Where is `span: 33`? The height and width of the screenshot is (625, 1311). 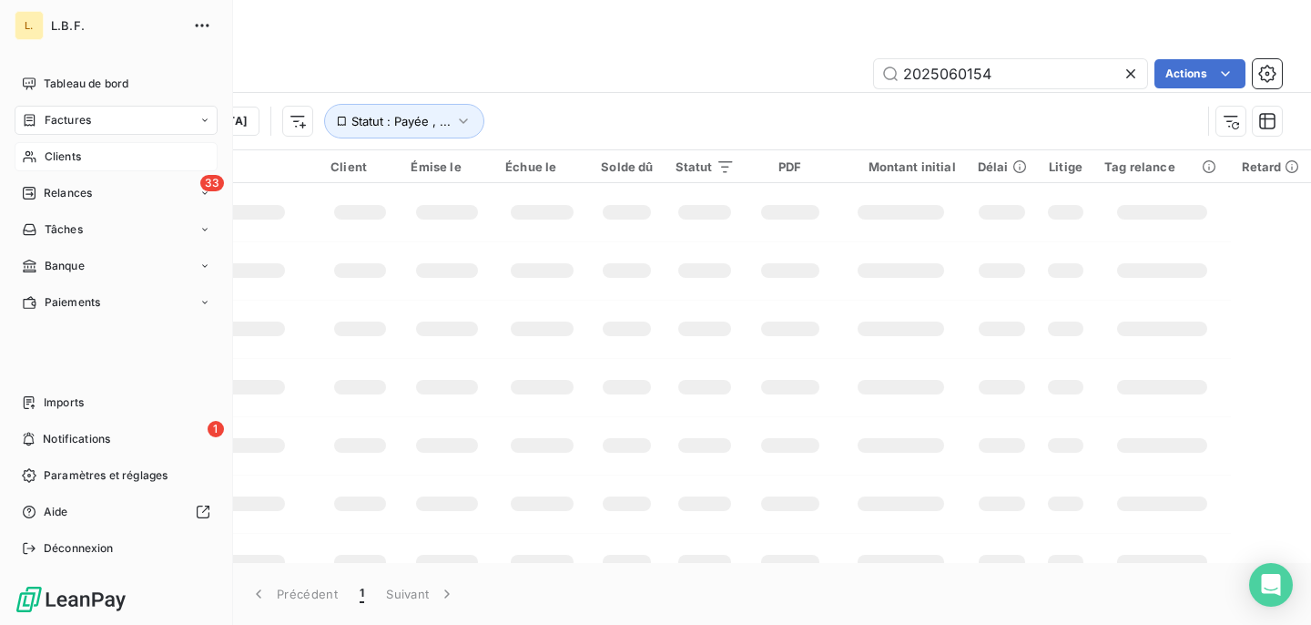 span: 33 is located at coordinates (212, 183).